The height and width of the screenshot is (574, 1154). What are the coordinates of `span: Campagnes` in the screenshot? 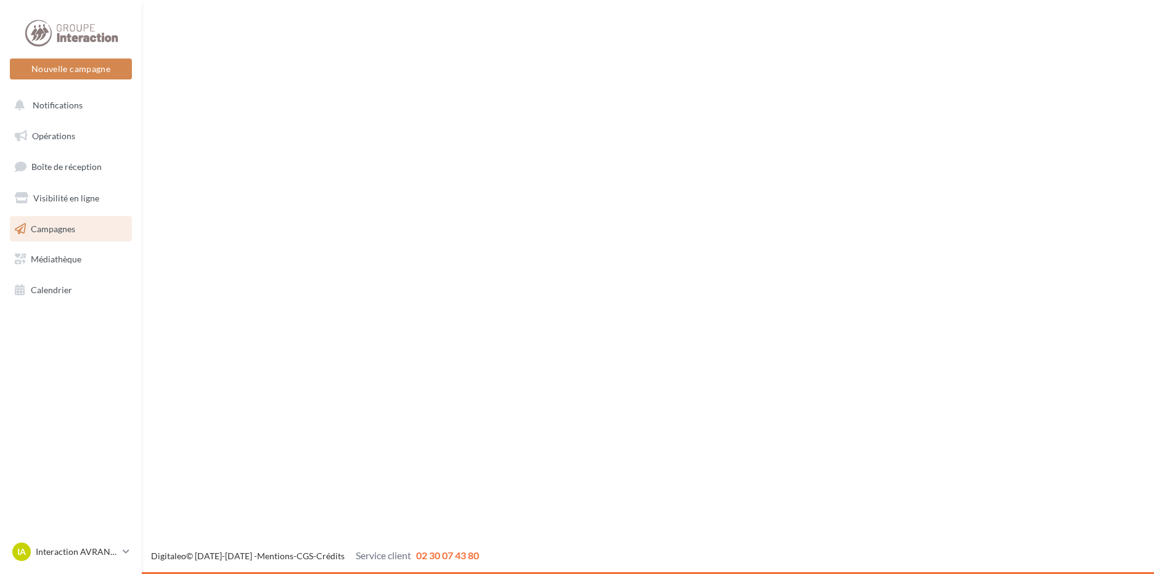 It's located at (53, 228).